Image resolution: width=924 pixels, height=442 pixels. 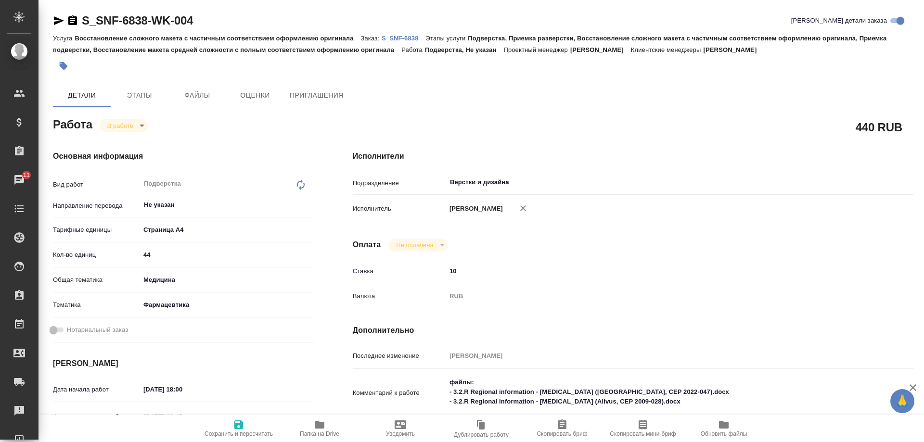 What do you see at coordinates (255, 95) in the screenshot?
I see `span: Оценки` at bounding box center [255, 95].